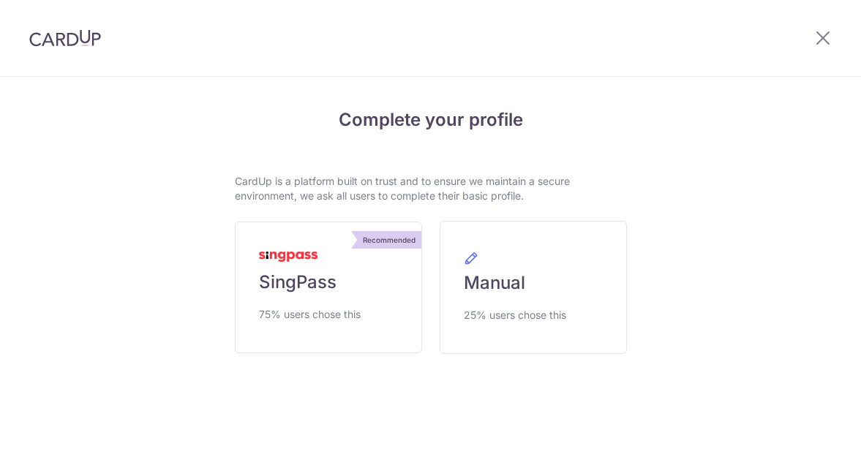  I want to click on span: SingPass, so click(298, 282).